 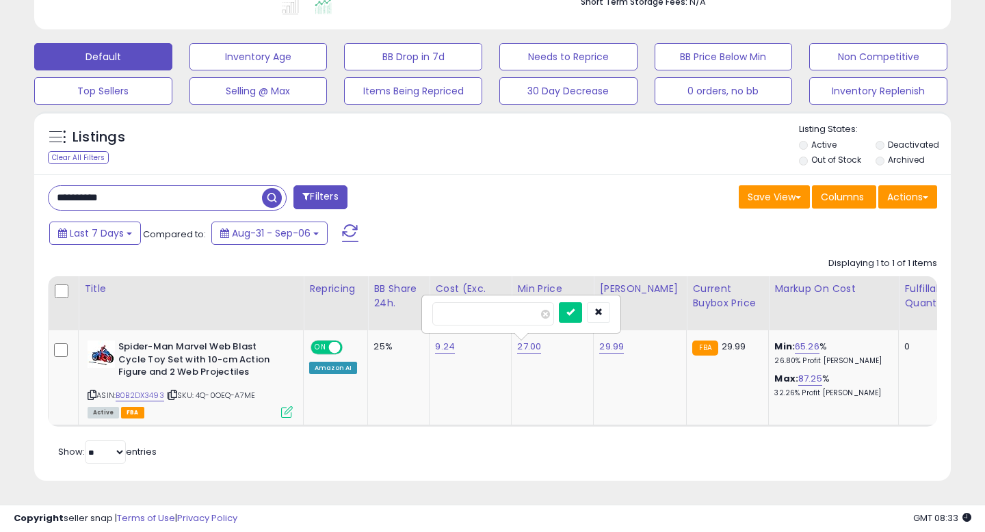 I want to click on label: Active, so click(x=824, y=144).